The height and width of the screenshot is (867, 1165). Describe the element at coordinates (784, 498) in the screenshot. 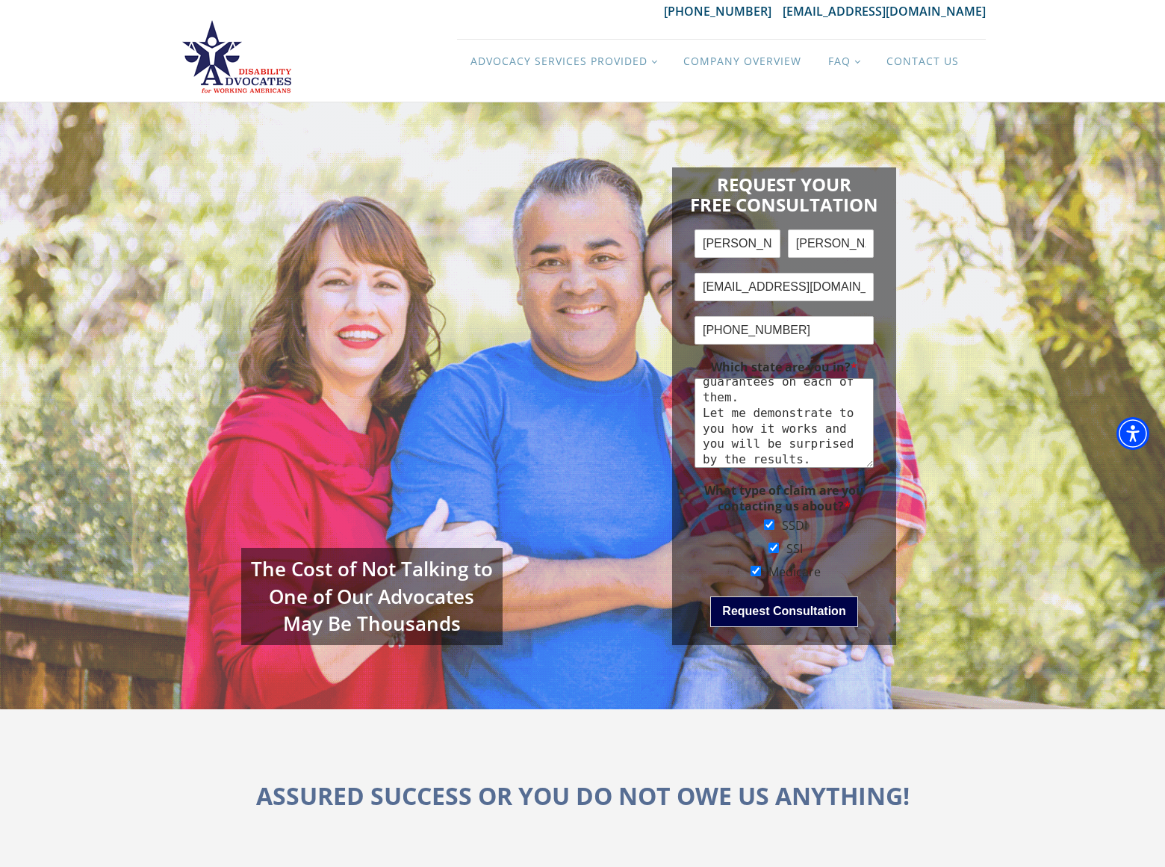

I see `label: What type of claim are you contacting us about?` at that location.